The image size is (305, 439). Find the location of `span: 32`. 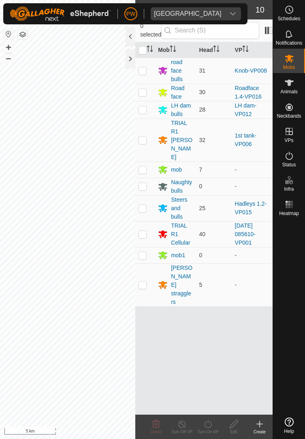

span: 32 is located at coordinates (203, 140).